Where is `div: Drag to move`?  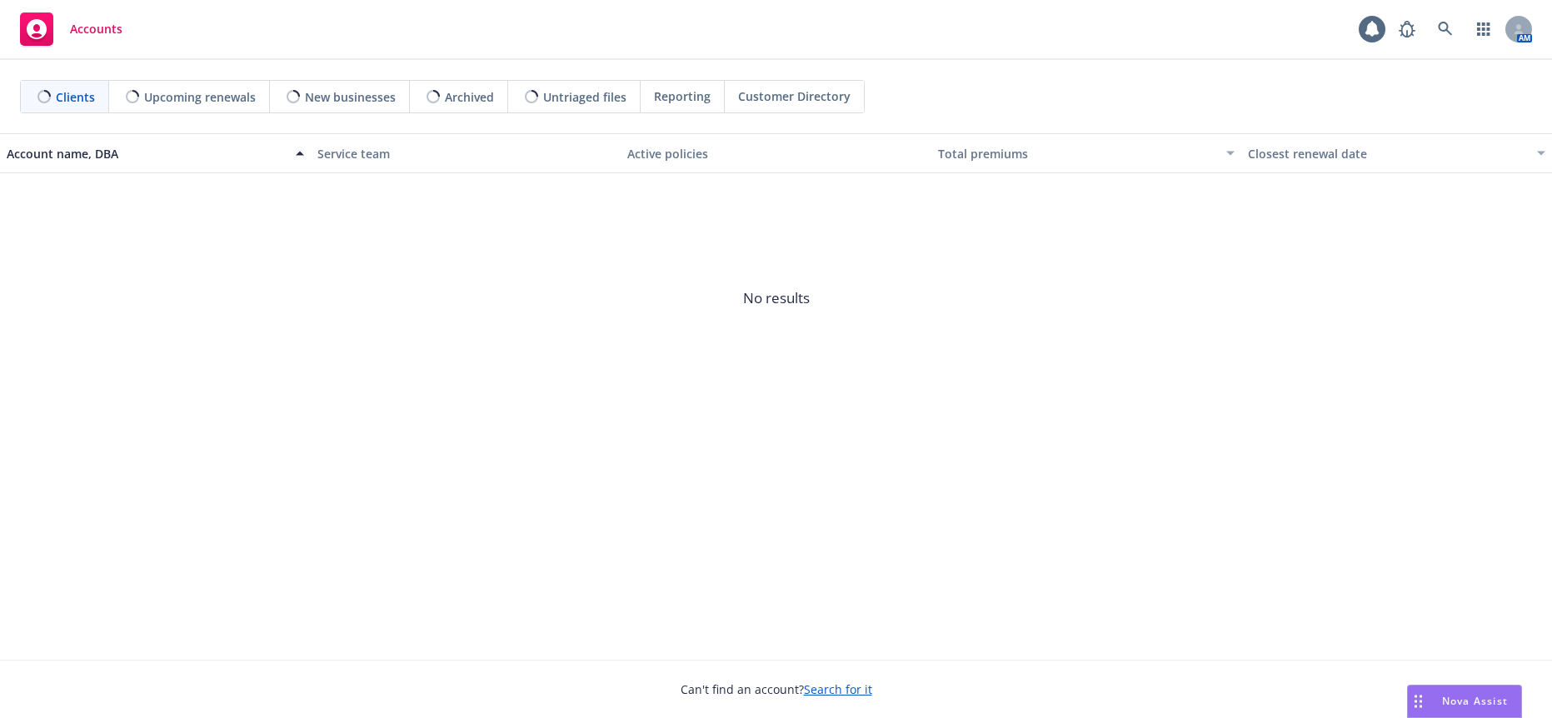
div: Drag to move is located at coordinates (1418, 701).